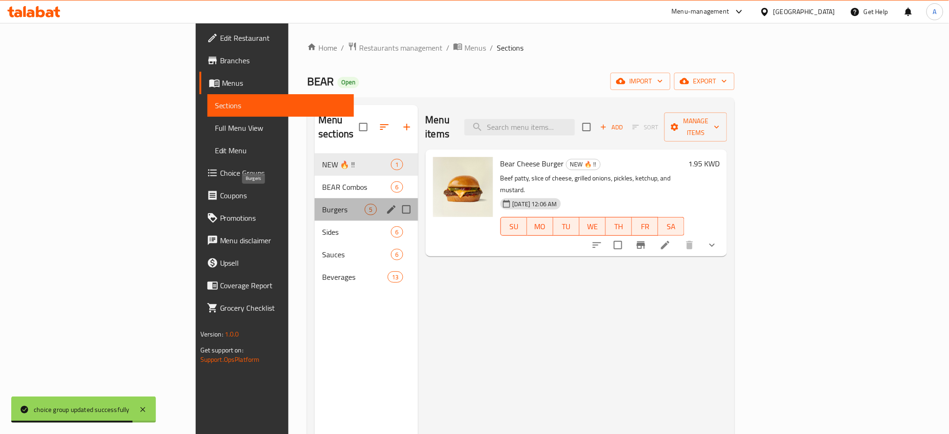  Describe the element at coordinates (704, 163) in the screenshot. I see `h6: 1.95 KWD` at that location.